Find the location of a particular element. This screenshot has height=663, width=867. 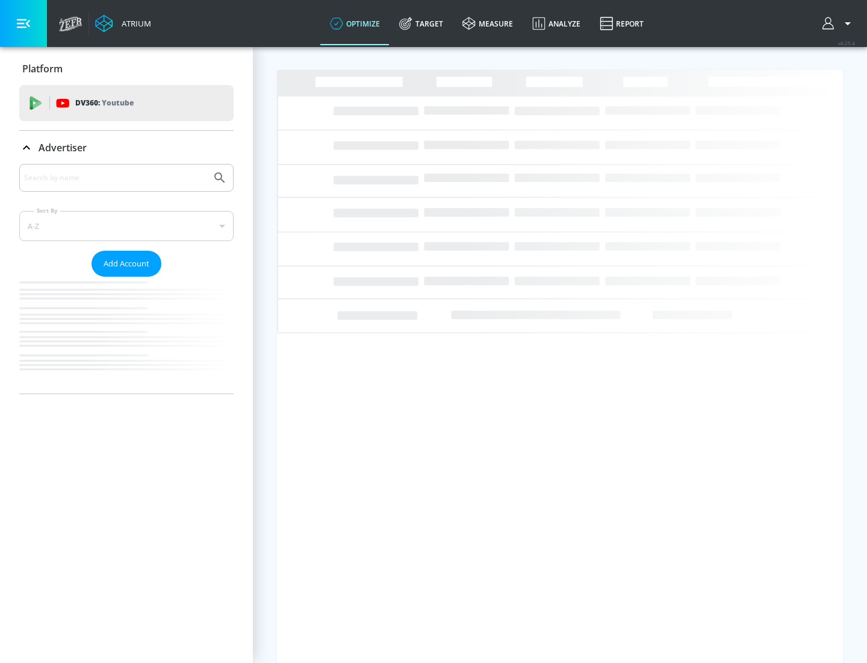

a: Target is located at coordinates (421, 23).